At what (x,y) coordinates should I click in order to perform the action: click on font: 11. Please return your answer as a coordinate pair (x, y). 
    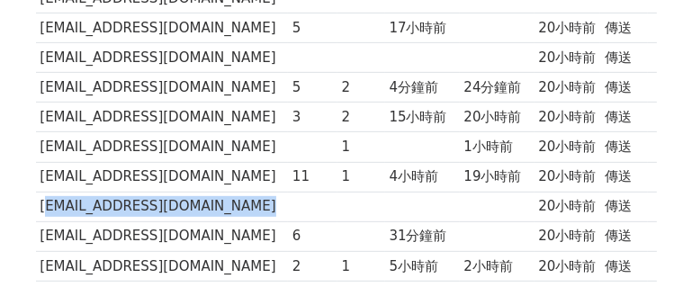
    Looking at the image, I should click on (300, 176).